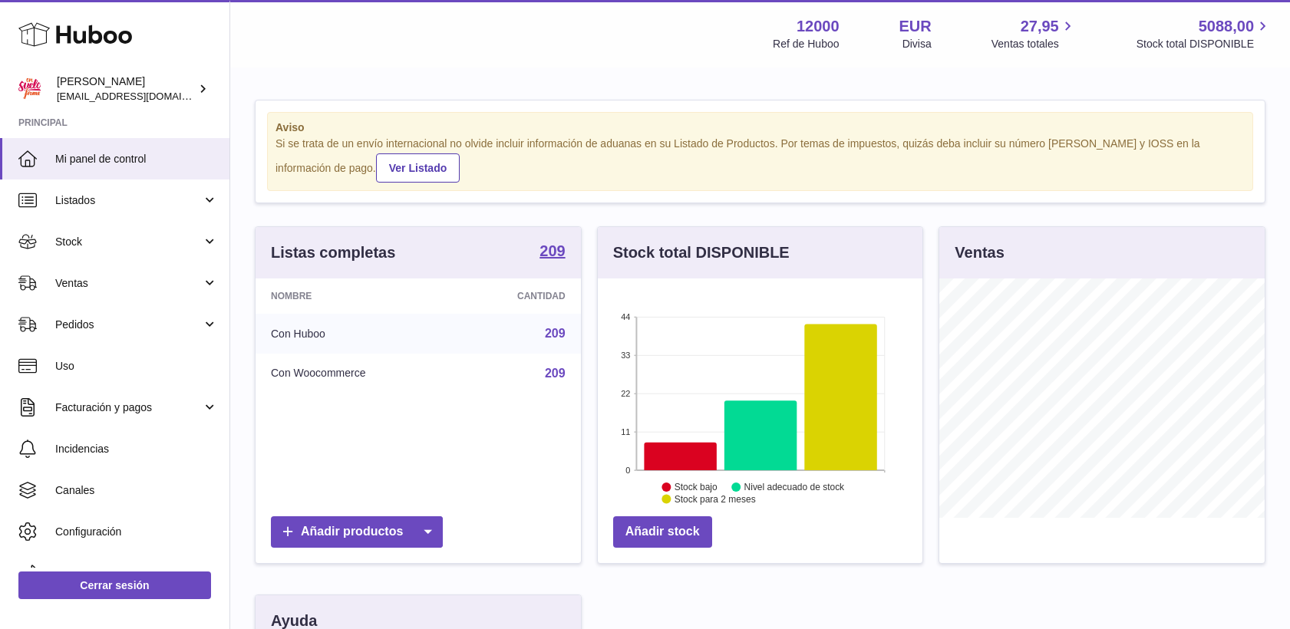 The height and width of the screenshot is (629, 1290). What do you see at coordinates (805, 44) in the screenshot?
I see `div: Ref de Huboo` at bounding box center [805, 44].